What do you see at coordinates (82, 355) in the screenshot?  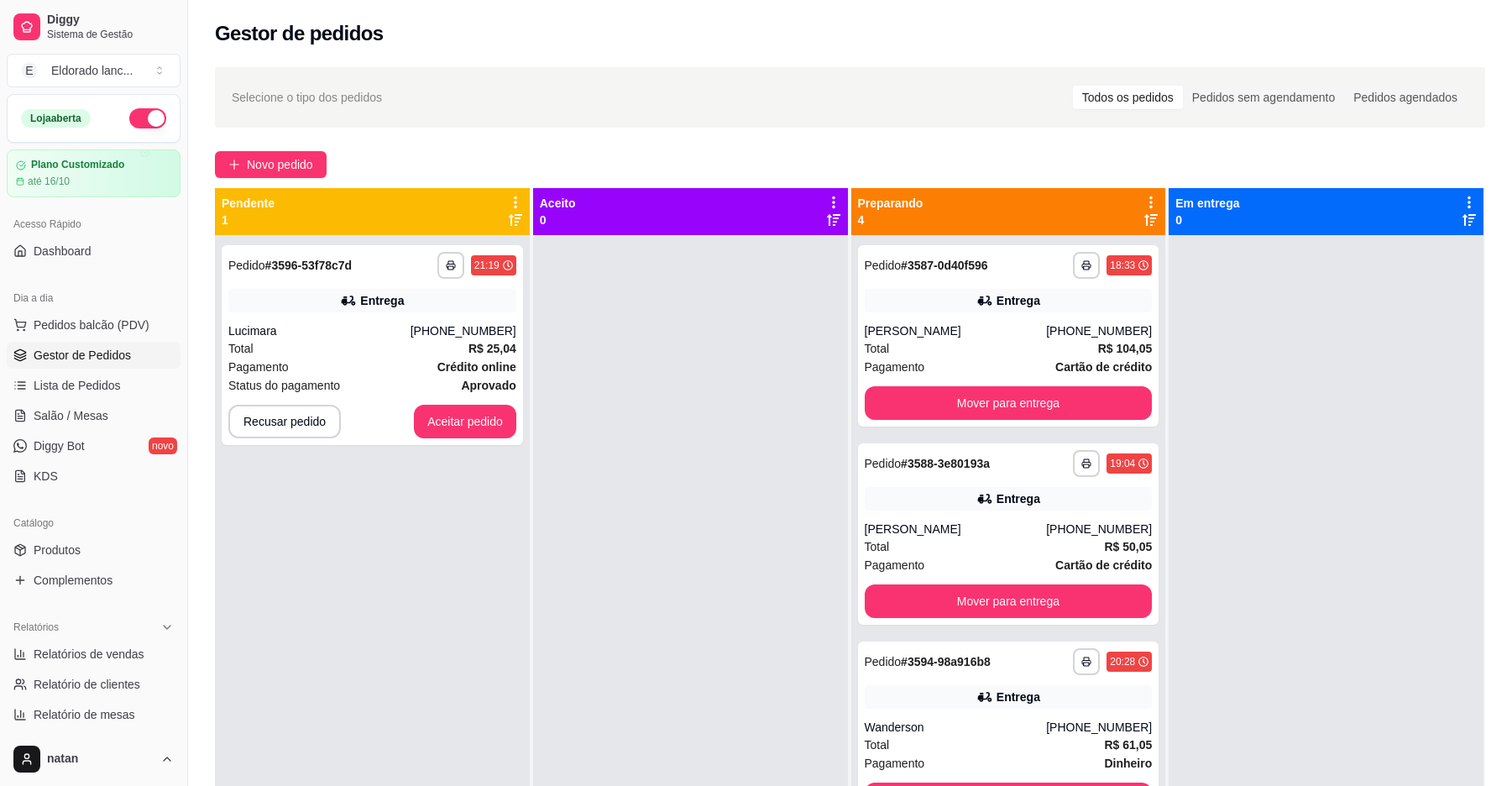 I see `span: Gestor de Pedidos` at bounding box center [82, 355].